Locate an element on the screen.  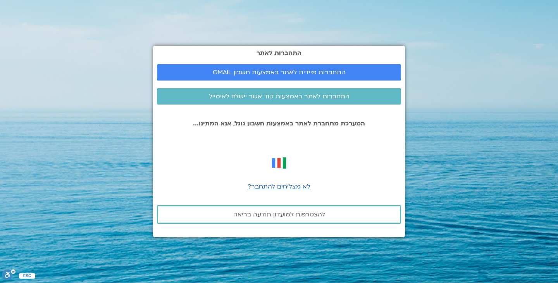
p: המערכת מתחברת לאתר באמצעות חשבון גוגל, אנא המתינו... is located at coordinates (279, 124).